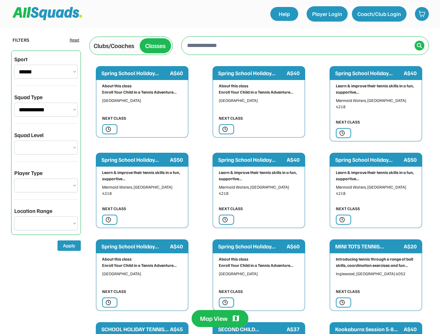 This screenshot has height=334, width=440. Describe the element at coordinates (293, 329) in the screenshot. I see `div: A$37` at that location.